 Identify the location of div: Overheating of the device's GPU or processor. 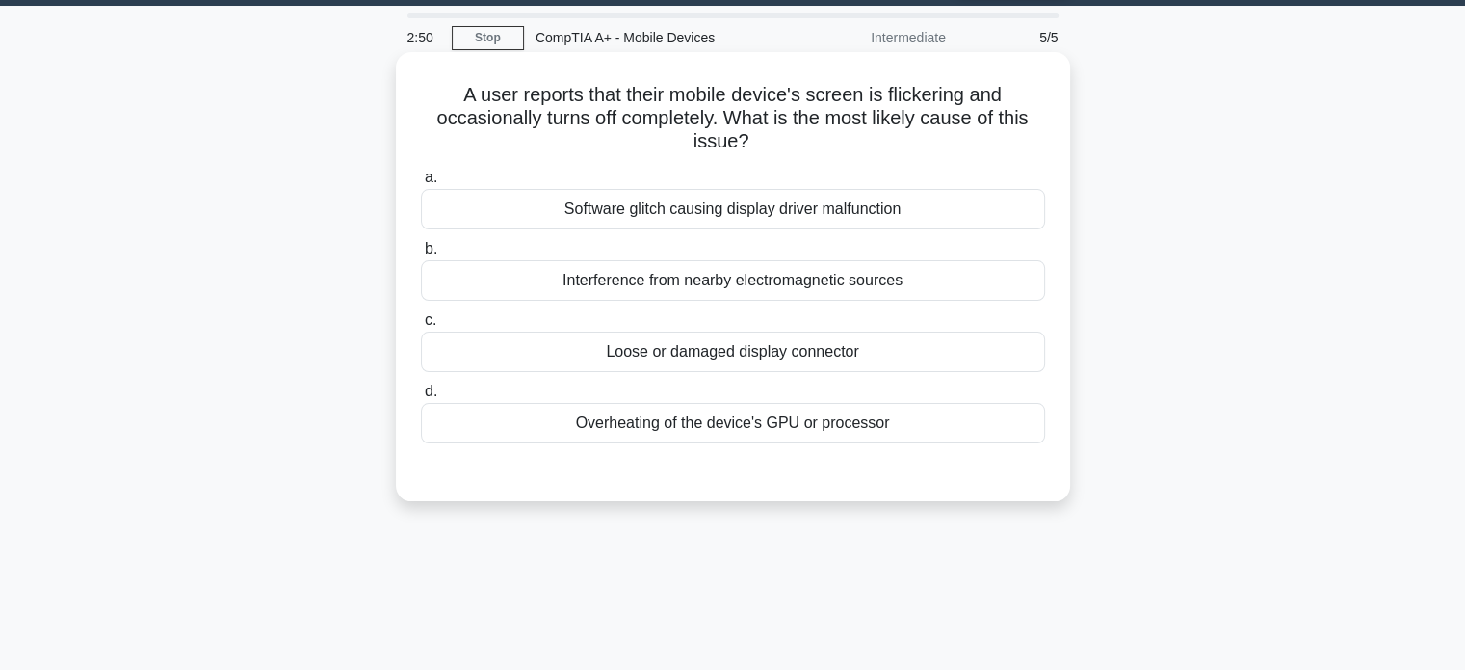
(733, 423).